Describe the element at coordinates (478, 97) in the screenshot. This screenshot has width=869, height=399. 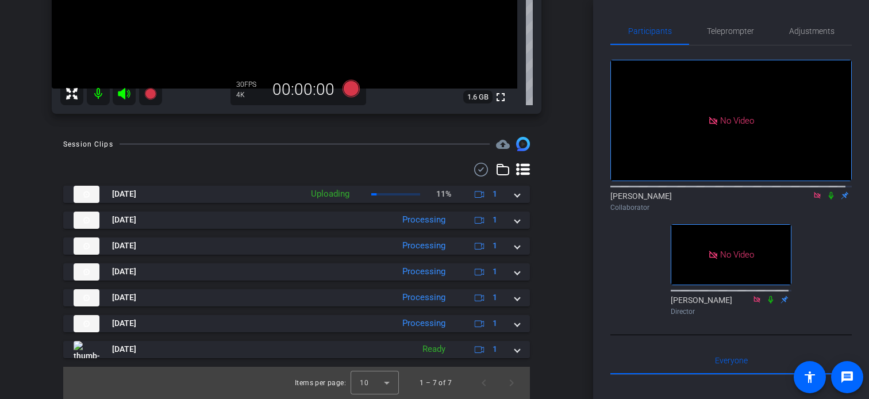
I see `span: 1.6 GB` at that location.